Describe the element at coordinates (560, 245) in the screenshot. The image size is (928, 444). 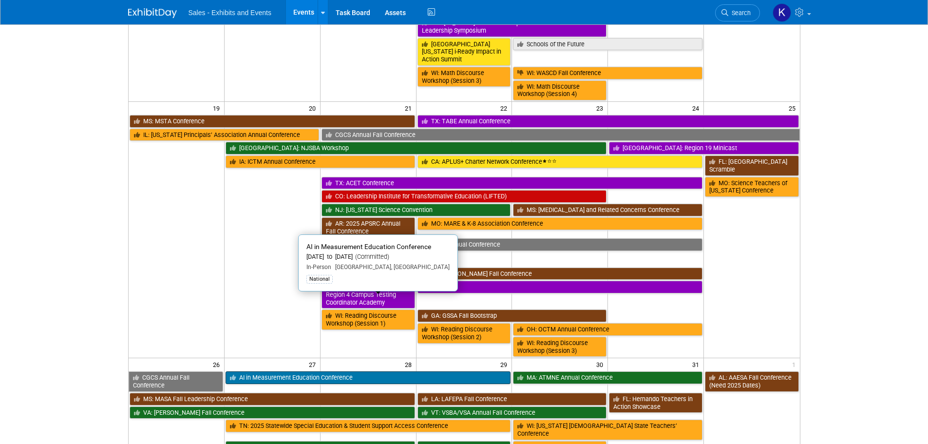
I see `a: NERA Annual Conference` at that location.